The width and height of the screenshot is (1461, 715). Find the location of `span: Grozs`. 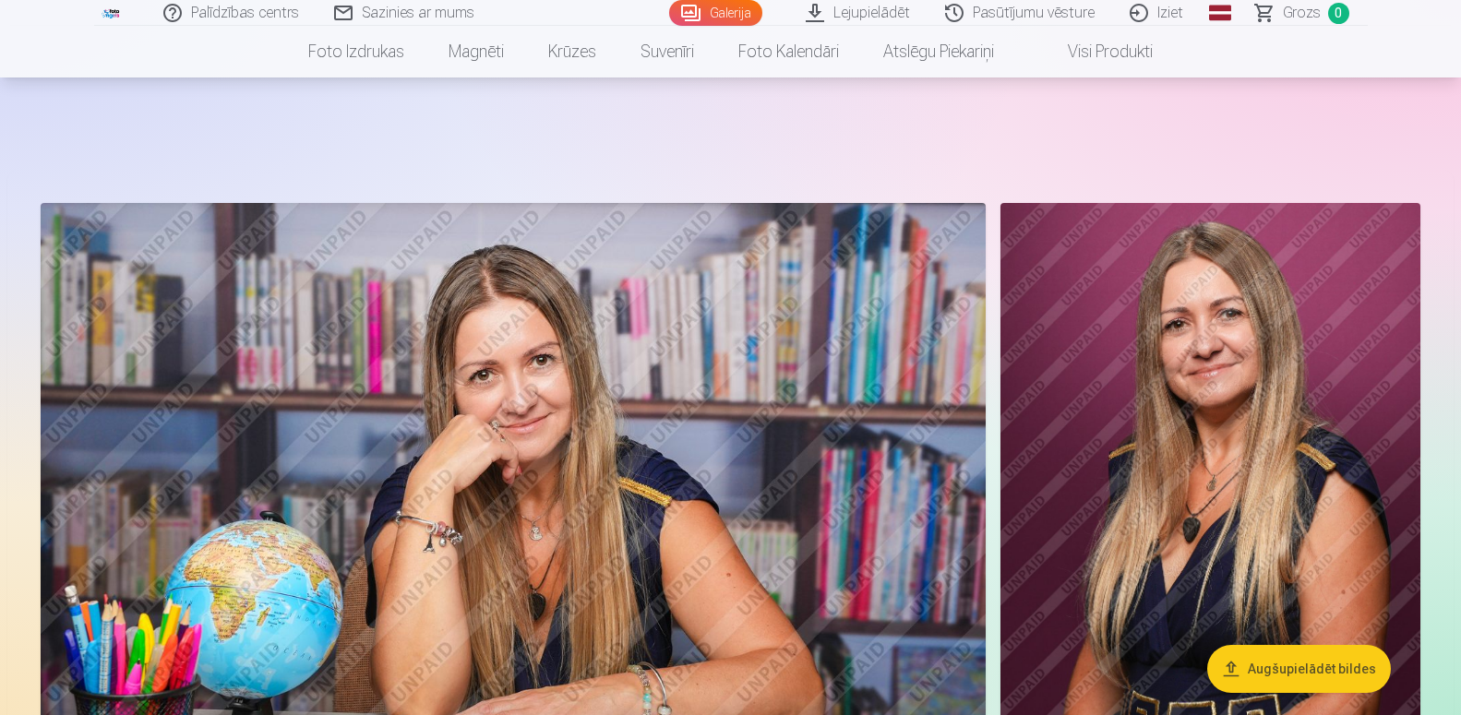

span: Grozs is located at coordinates (1301, 13).